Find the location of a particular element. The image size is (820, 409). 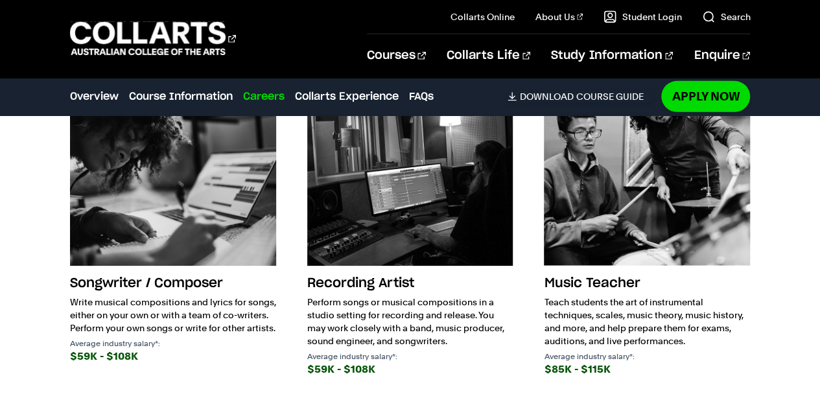

a: Student Login is located at coordinates (642, 17).